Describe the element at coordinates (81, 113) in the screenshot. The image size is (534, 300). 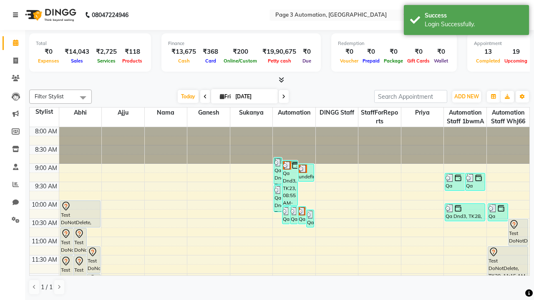
I see `span: Abhi` at that location.